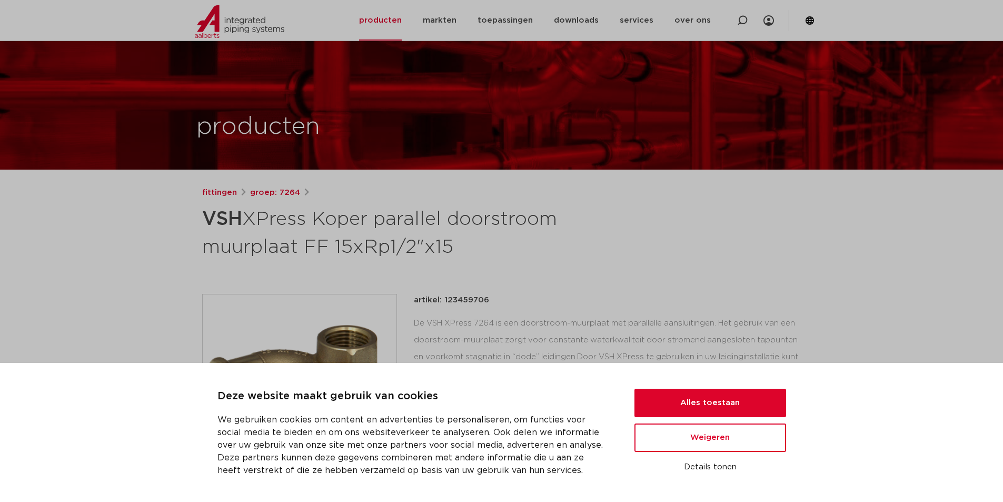 This screenshot has height=502, width=1003. I want to click on div: De VSH XPress 7264 is een doorstroom-muurplaat met parallelle aansluitingen. Het gebruik van een ..., so click(608, 367).